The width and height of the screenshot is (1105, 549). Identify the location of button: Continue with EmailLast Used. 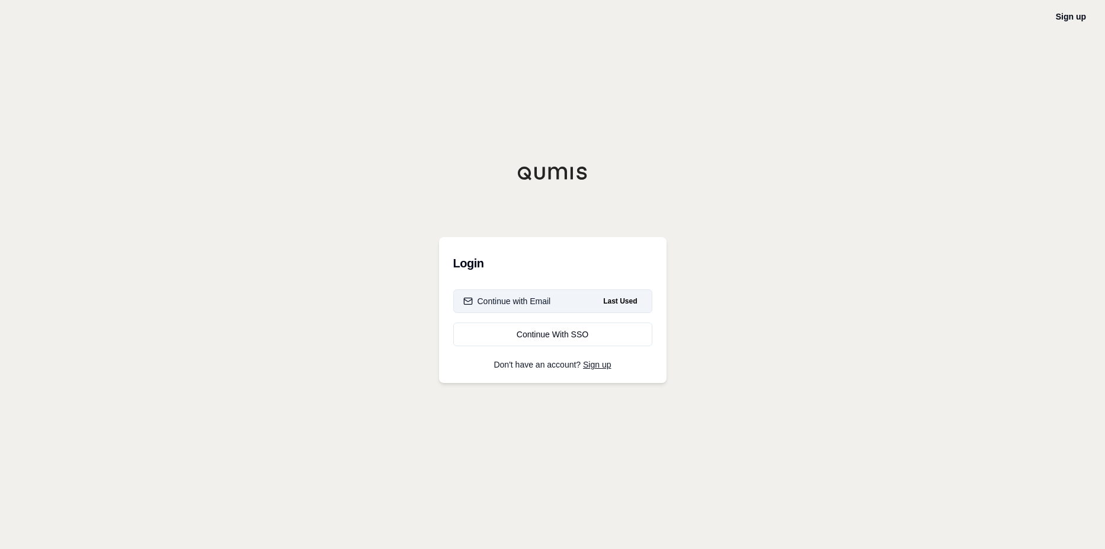
(553, 301).